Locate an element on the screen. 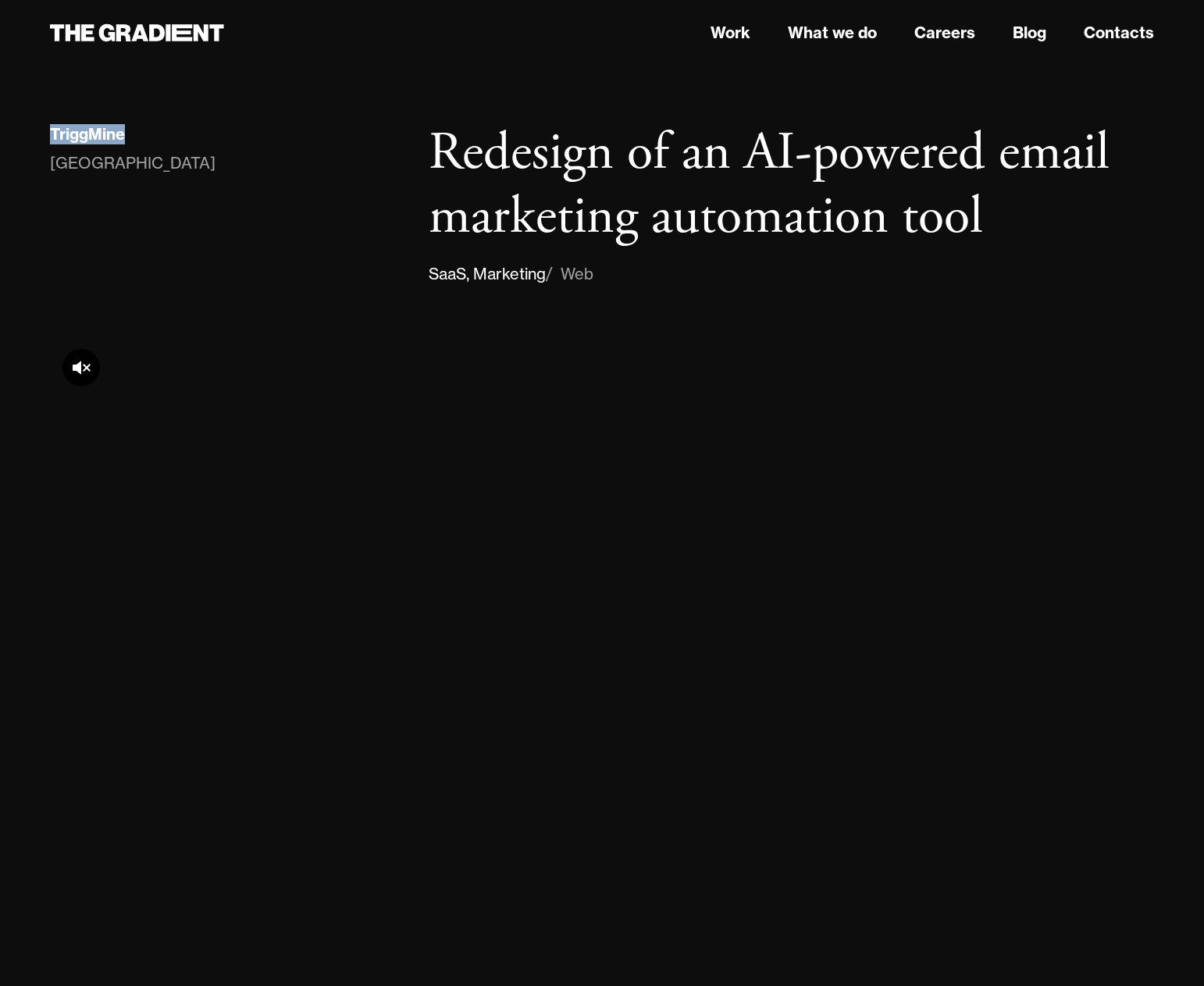 The image size is (1204, 986). a: Contacts is located at coordinates (1119, 33).